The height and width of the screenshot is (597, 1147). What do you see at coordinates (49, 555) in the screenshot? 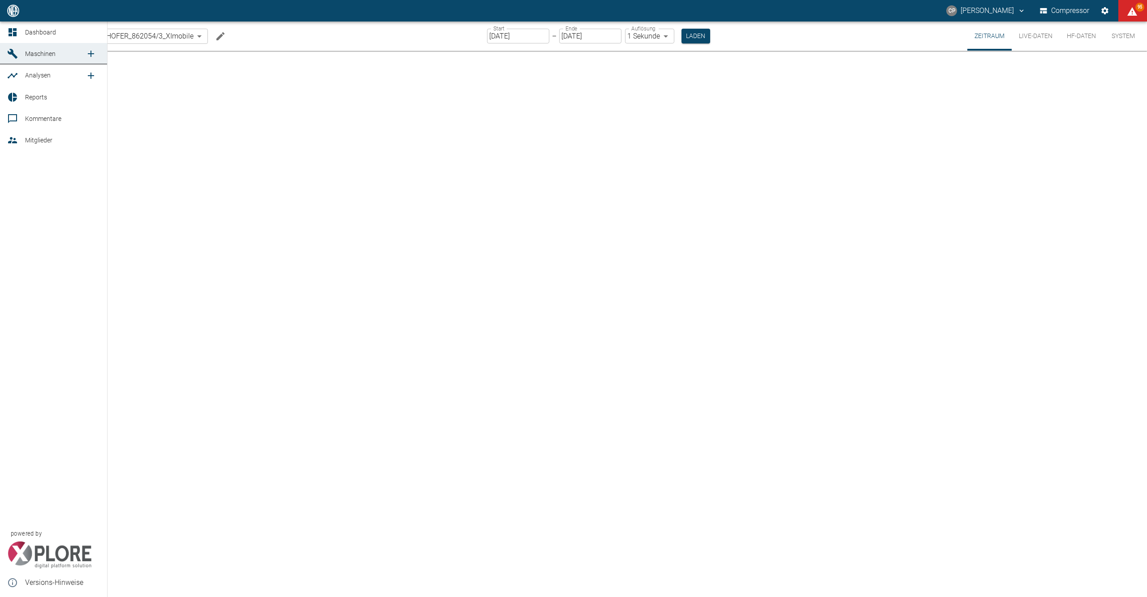
I see `img: Xplore Logo` at bounding box center [49, 555].